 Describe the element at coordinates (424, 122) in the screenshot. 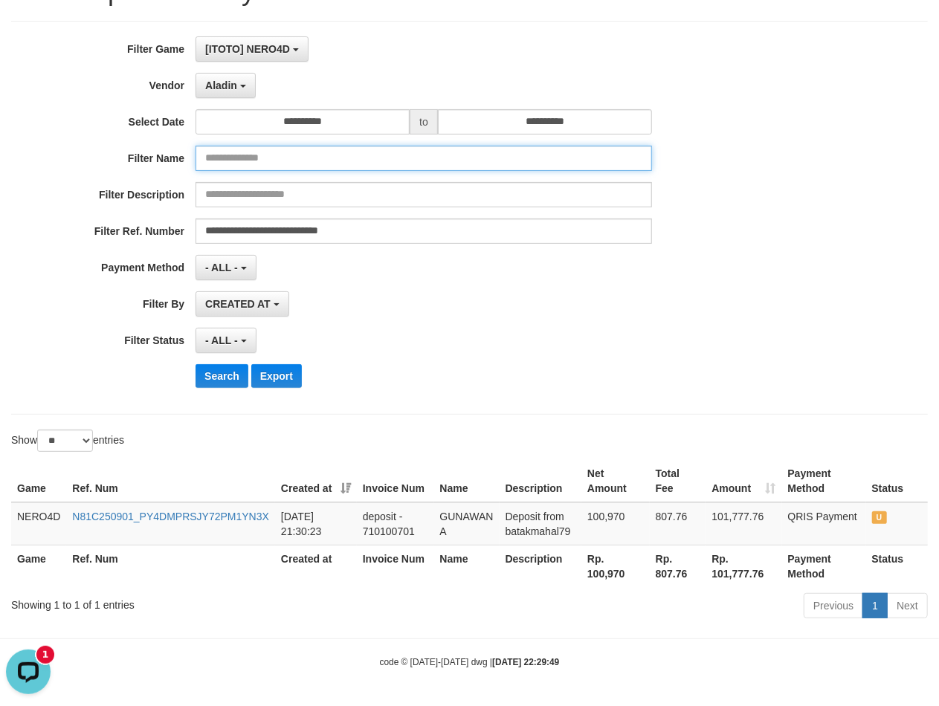

I see `span: to` at that location.